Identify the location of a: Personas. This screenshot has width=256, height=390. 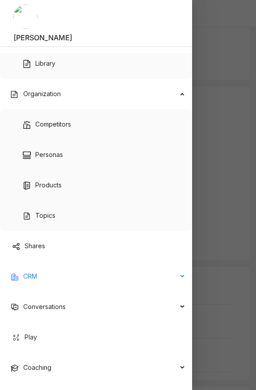
(43, 154).